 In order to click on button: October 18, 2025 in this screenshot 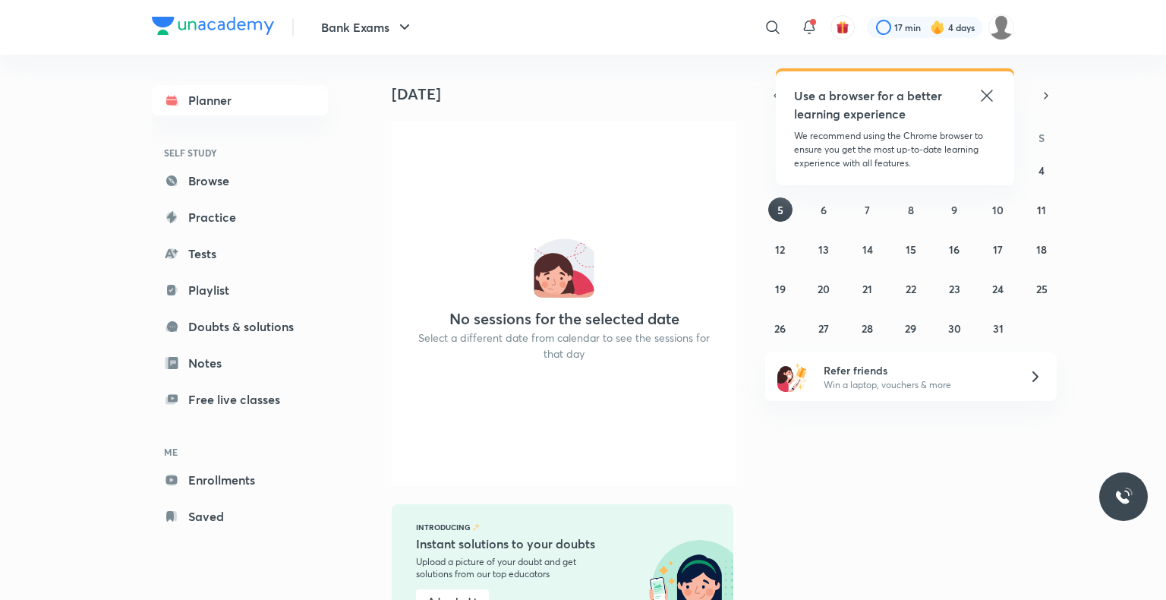, I will do `click(1041, 249)`.